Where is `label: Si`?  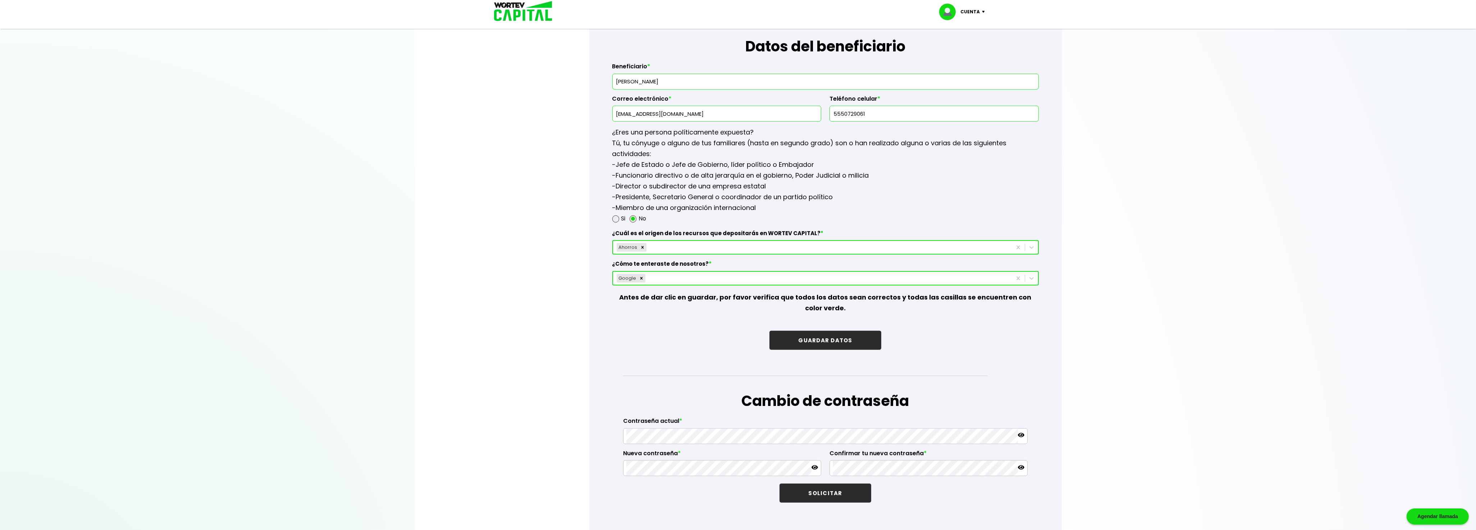
label: Si is located at coordinates (623, 219).